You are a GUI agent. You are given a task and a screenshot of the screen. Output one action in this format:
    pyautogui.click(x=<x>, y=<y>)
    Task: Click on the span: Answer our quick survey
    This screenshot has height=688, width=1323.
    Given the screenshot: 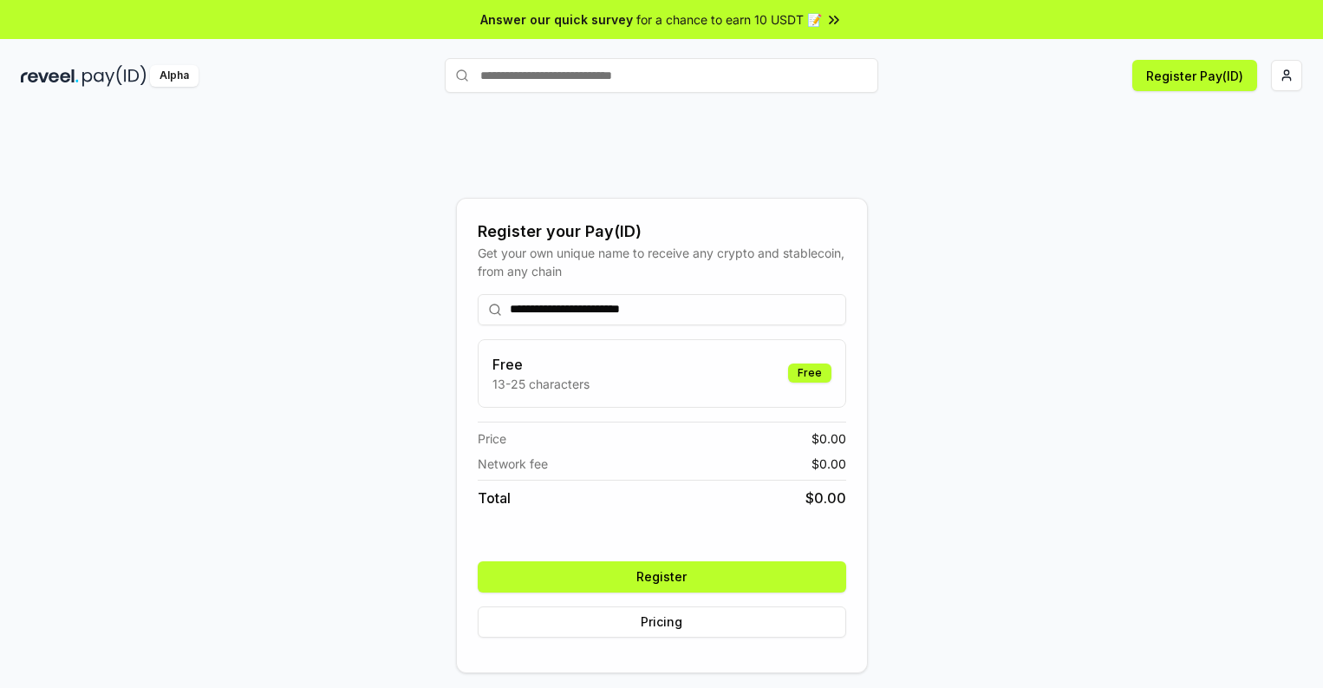 What is the action you would take?
    pyautogui.click(x=557, y=19)
    